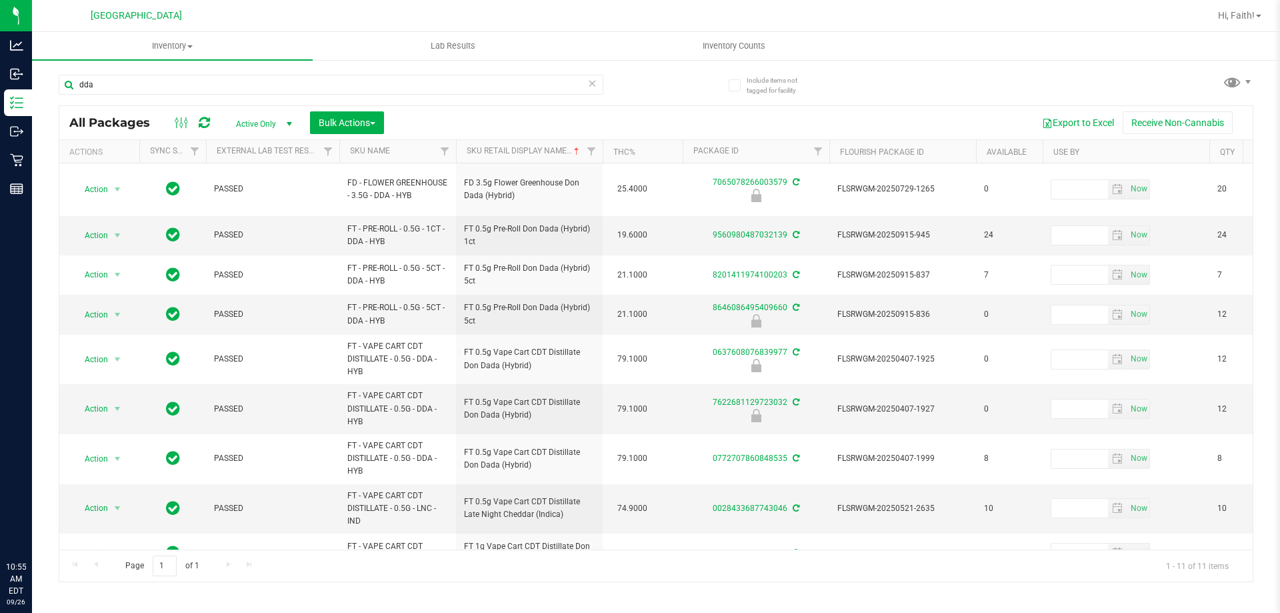 This screenshot has height=613, width=1280. What do you see at coordinates (529, 359) in the screenshot?
I see `span: FT 0.5g Vape Cart CDT Distillate Don Dada (Hybrid)` at bounding box center [529, 359].